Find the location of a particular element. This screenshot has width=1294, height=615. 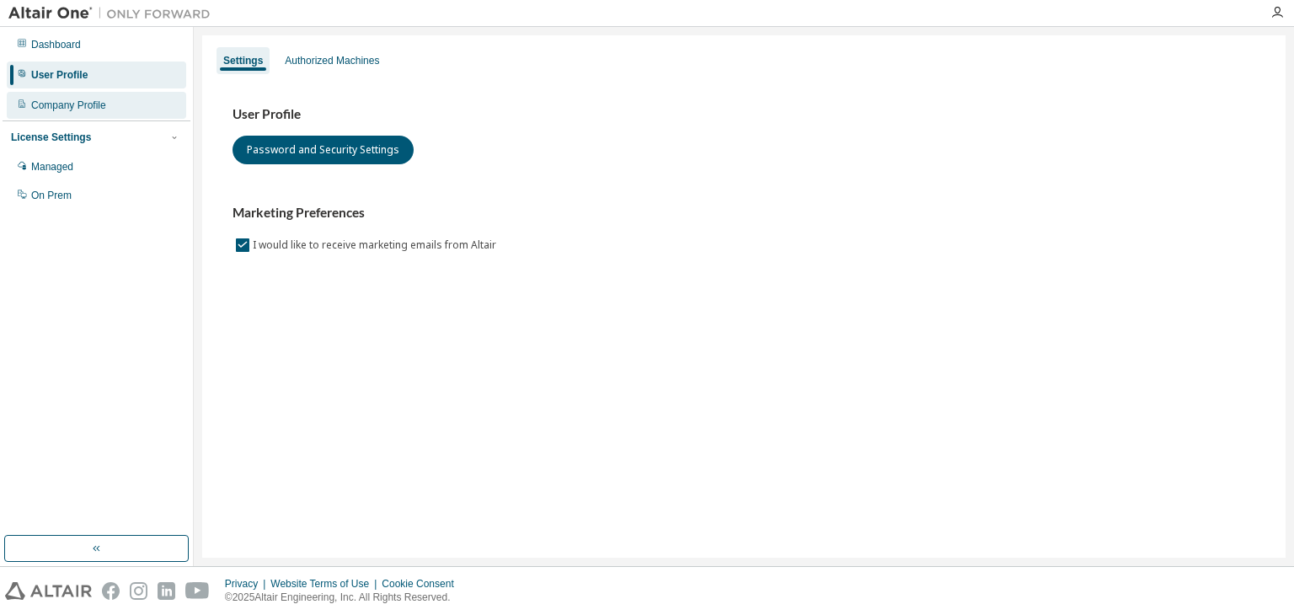

div: Website Terms of Use is located at coordinates (326, 584).